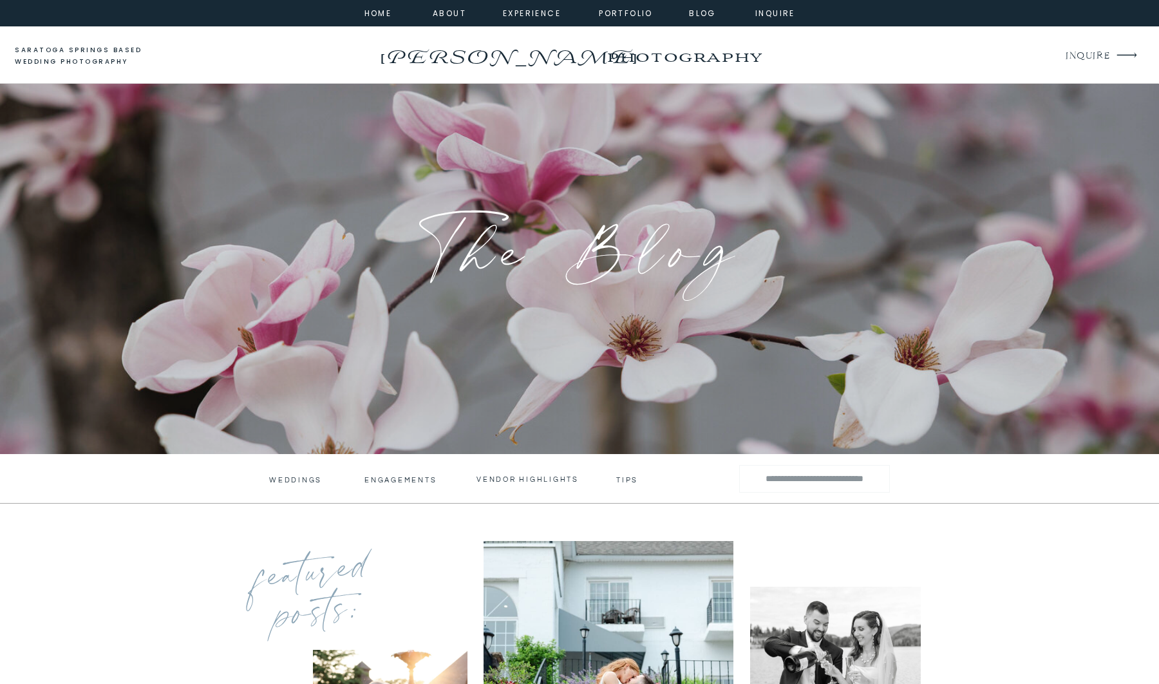 The image size is (1159, 684). What do you see at coordinates (1087, 56) in the screenshot?
I see `a: INQUIRE` at bounding box center [1087, 56].